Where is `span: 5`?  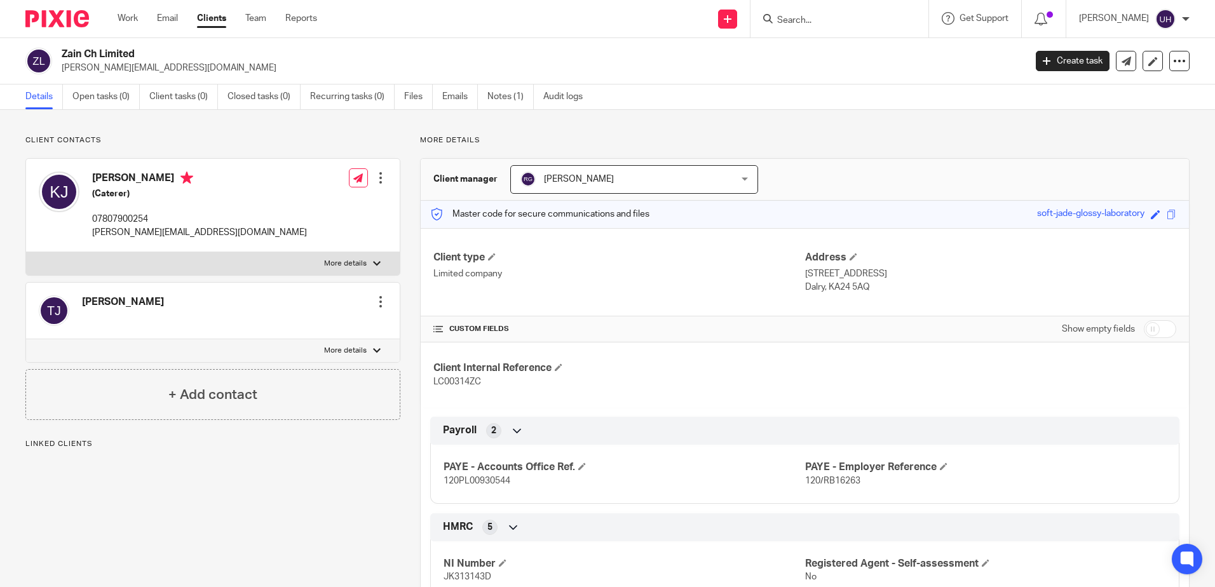
span: 5 is located at coordinates (490, 527).